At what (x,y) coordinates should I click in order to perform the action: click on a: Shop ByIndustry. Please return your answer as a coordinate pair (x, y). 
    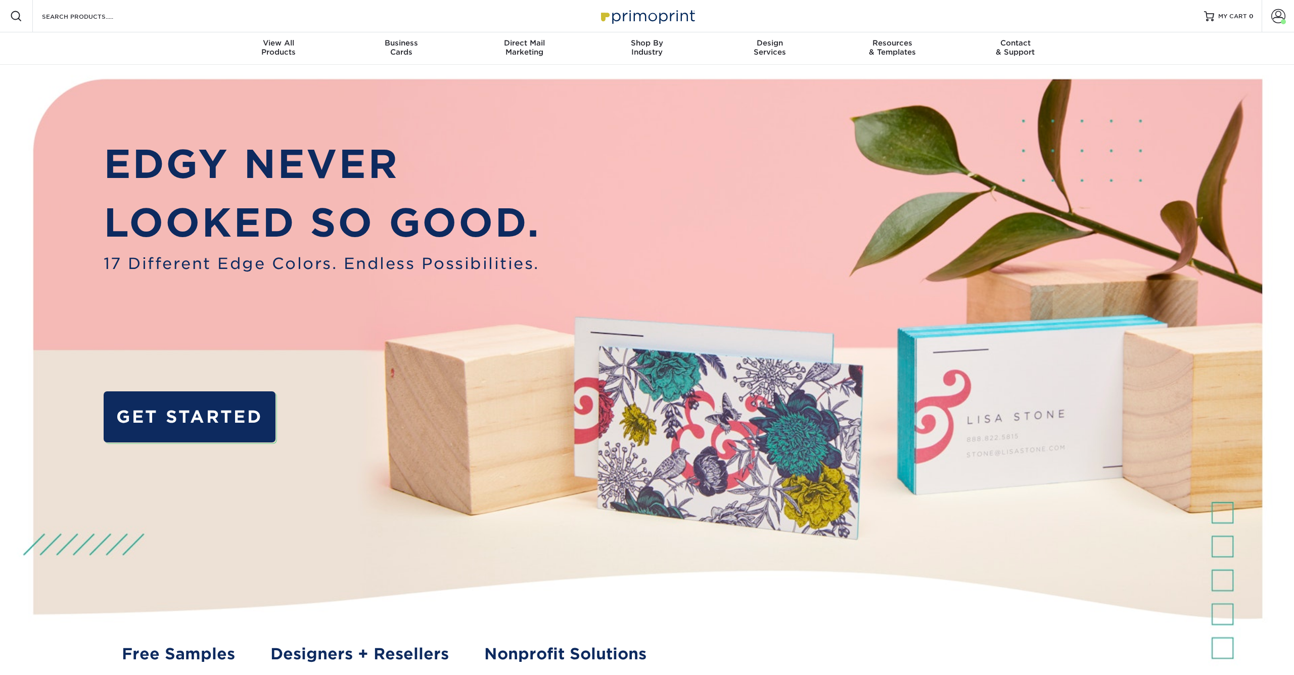
    Looking at the image, I should click on (647, 49).